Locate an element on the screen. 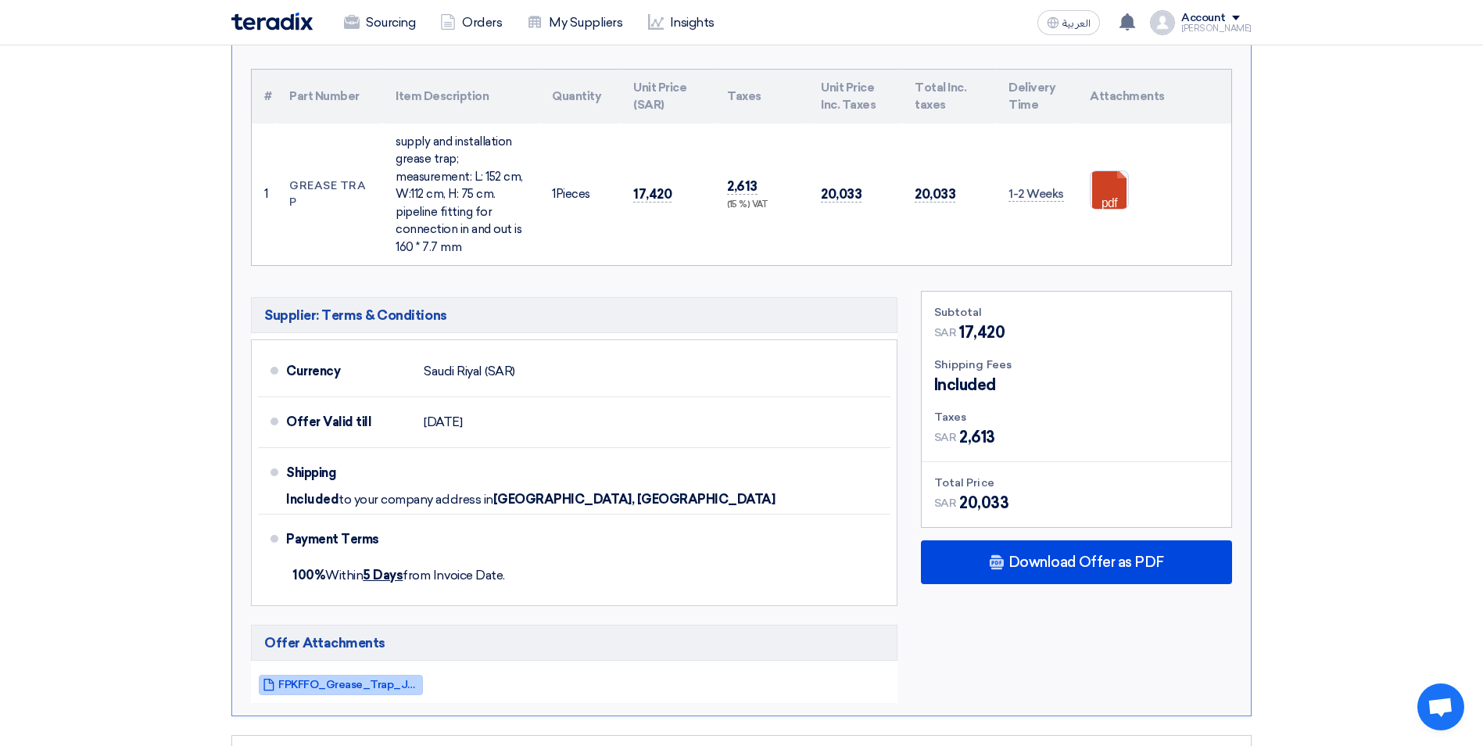  span: to your company address in is located at coordinates (416, 500).